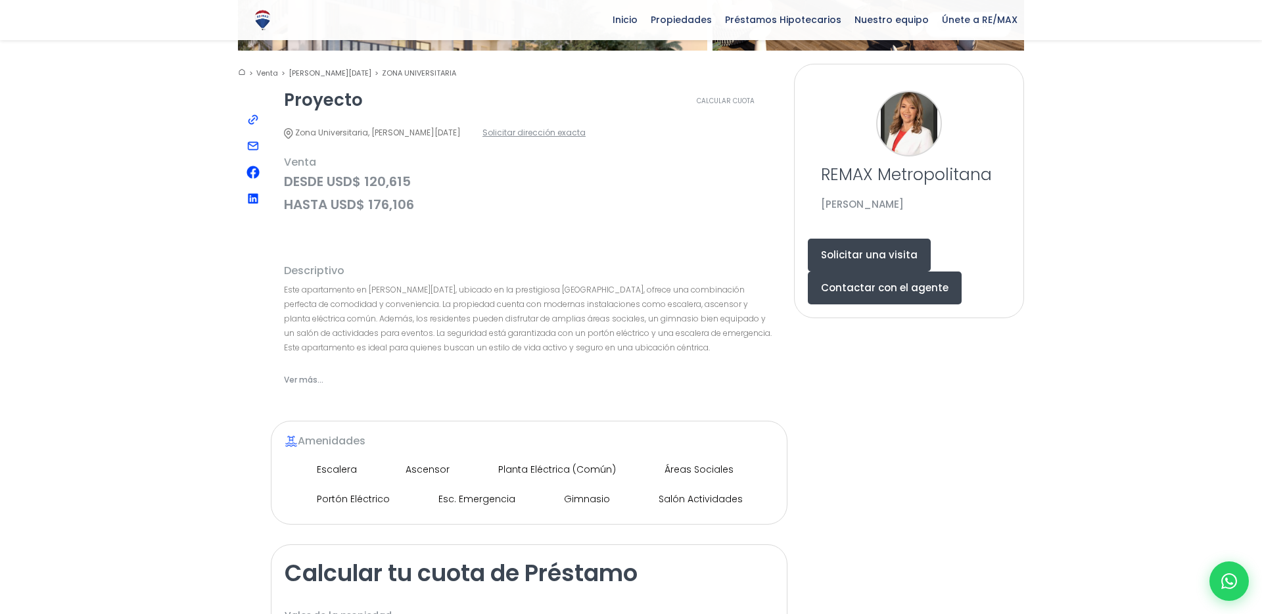 Image resolution: width=1262 pixels, height=614 pixels. Describe the element at coordinates (529, 181) in the screenshot. I see `span: DESDE USD$ 120,615` at that location.